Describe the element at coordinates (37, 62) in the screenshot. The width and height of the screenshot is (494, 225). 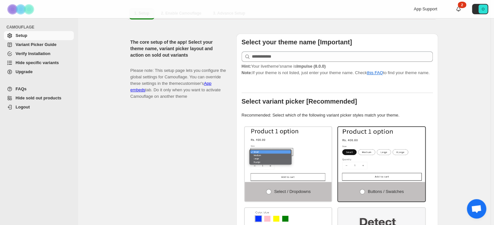
I see `span: Hide specific variants` at that location.